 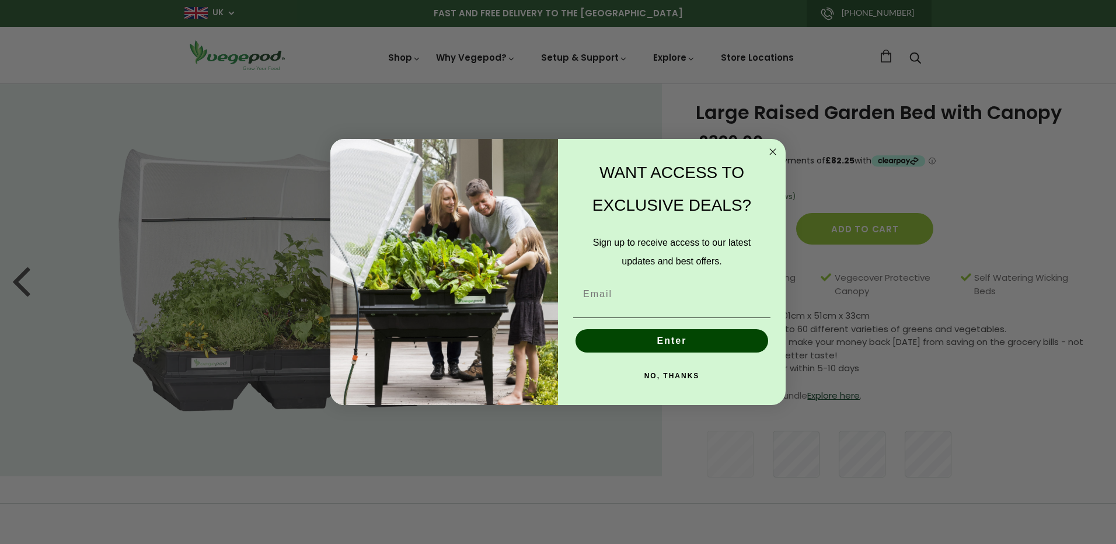 What do you see at coordinates (444, 272) in the screenshot?
I see `img: e9d03583-1bb1-490f-ad29-36751b3212ff.jpeg` at bounding box center [444, 272].